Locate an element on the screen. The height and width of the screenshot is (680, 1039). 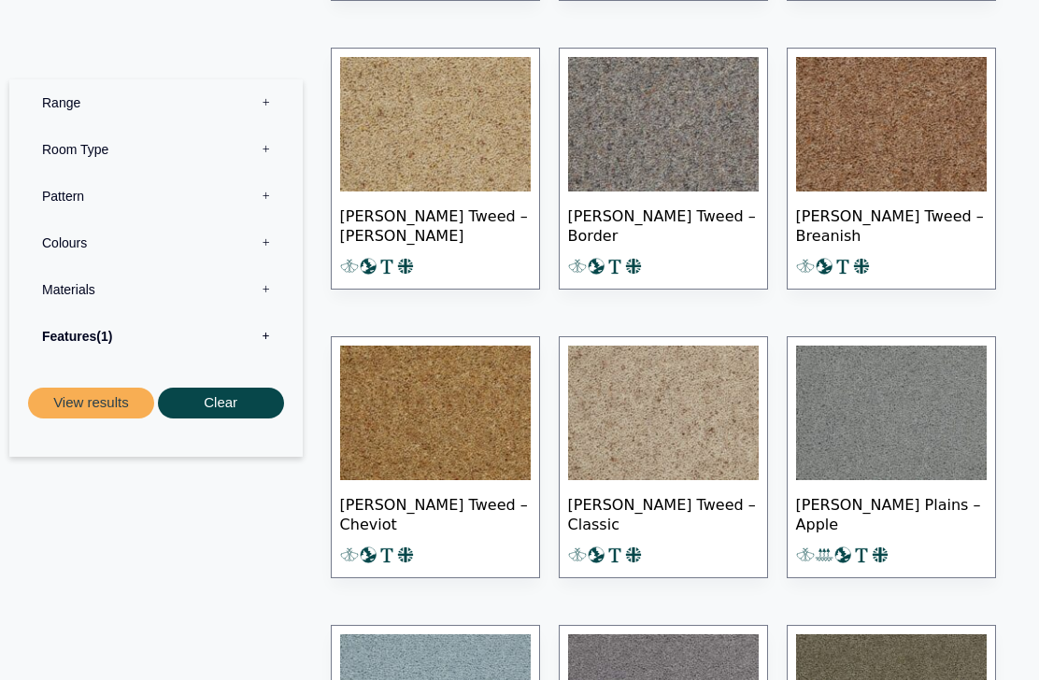
img: Tomkinson Tweed - Barley Corn is located at coordinates (436, 124).